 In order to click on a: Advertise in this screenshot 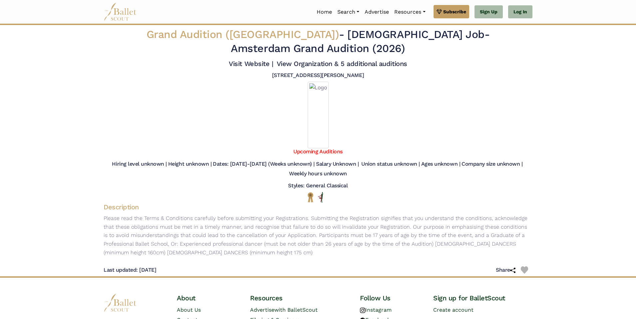, I will do `click(377, 12)`.